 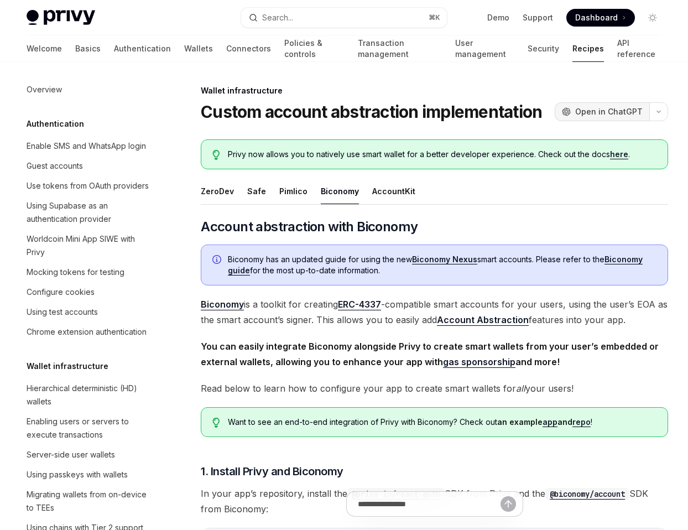 I want to click on em: all, so click(x=520, y=388).